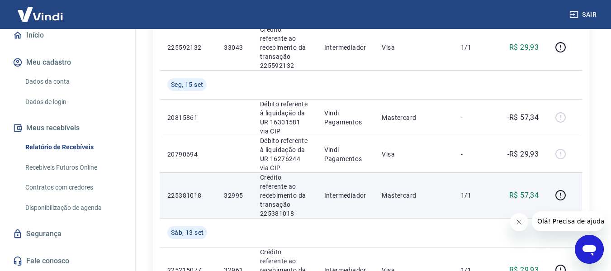  Describe the element at coordinates (67, 261) in the screenshot. I see `a: Fale conosco` at that location.